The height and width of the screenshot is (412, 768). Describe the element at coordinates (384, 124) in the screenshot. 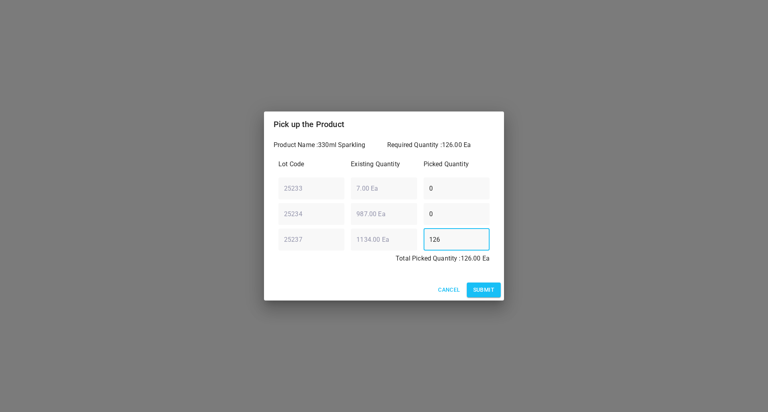

I see `h2: Pick up the Product` at that location.